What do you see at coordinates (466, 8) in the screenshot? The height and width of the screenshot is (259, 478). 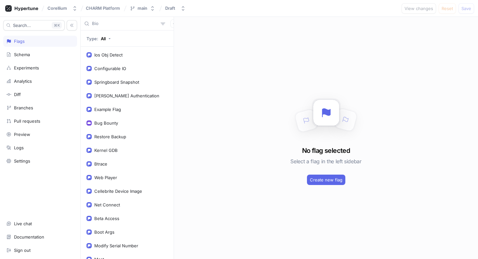 I see `span: Save` at bounding box center [466, 8].